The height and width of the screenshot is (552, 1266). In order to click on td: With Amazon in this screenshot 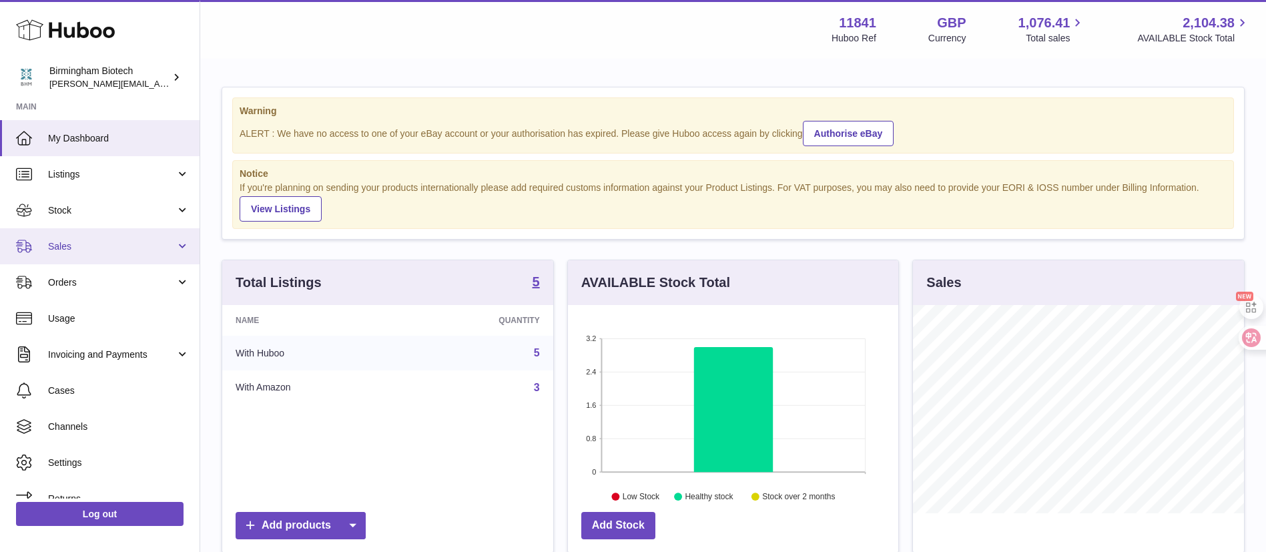, I will do `click(312, 388)`.